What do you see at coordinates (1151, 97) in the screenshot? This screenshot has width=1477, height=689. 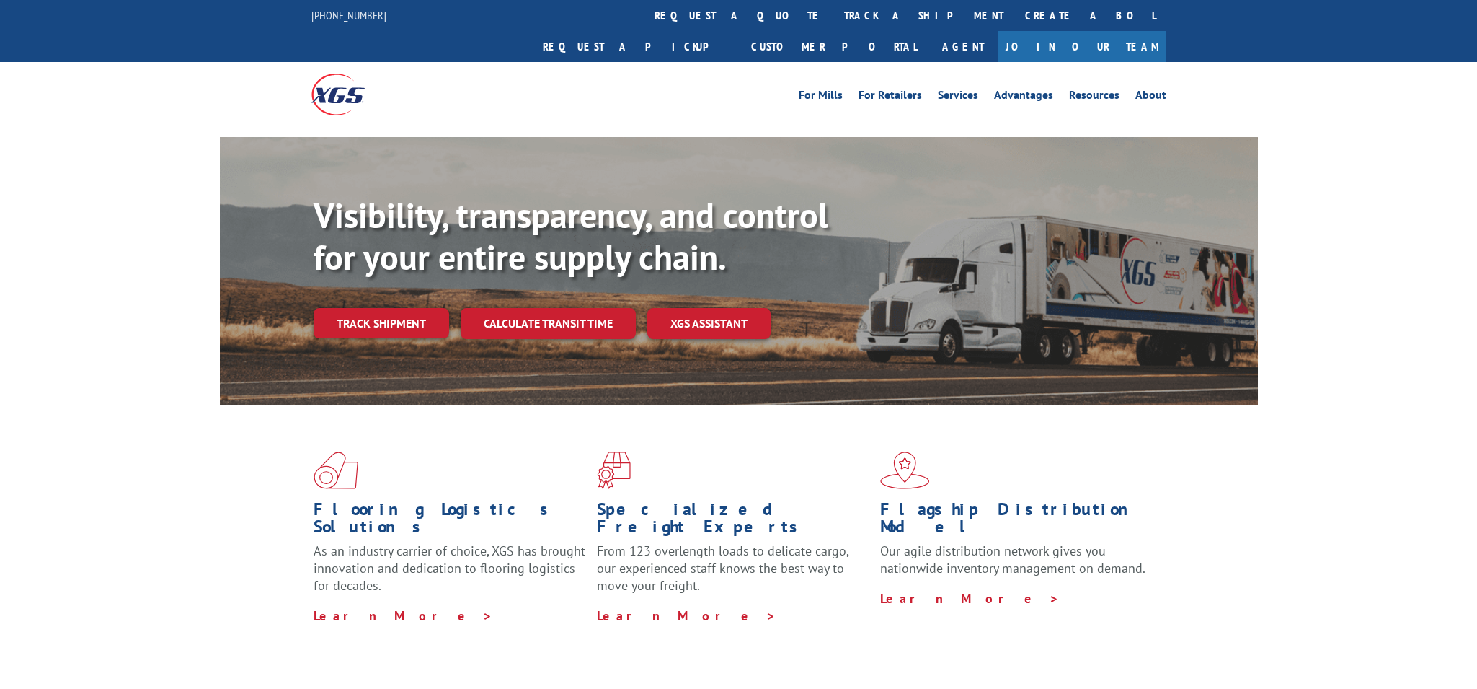 I see `a: About` at bounding box center [1151, 97].